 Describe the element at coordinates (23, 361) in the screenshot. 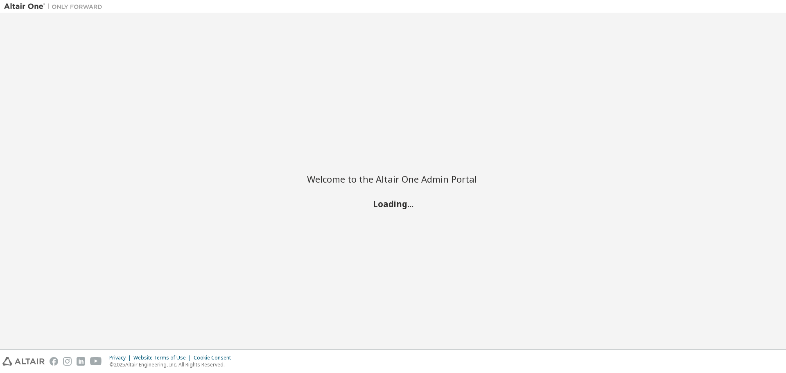

I see `img: altair_logo.svg` at that location.